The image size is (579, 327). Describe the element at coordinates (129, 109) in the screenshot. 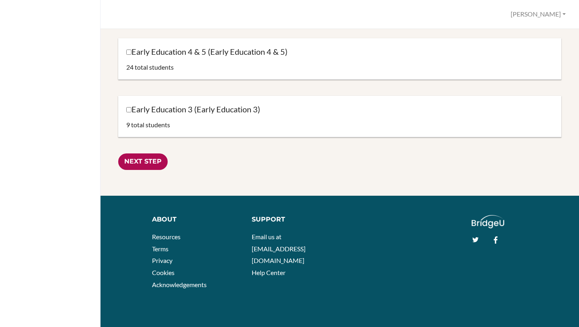

I see `input: Early Education 3 (Early Education 3)` at that location.